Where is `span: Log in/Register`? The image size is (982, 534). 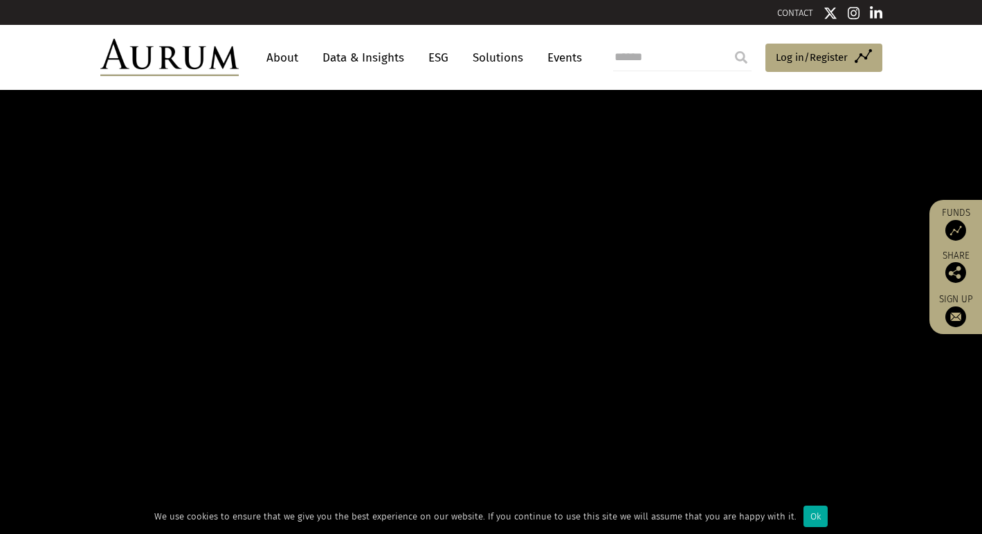
span: Log in/Register is located at coordinates (812, 57).